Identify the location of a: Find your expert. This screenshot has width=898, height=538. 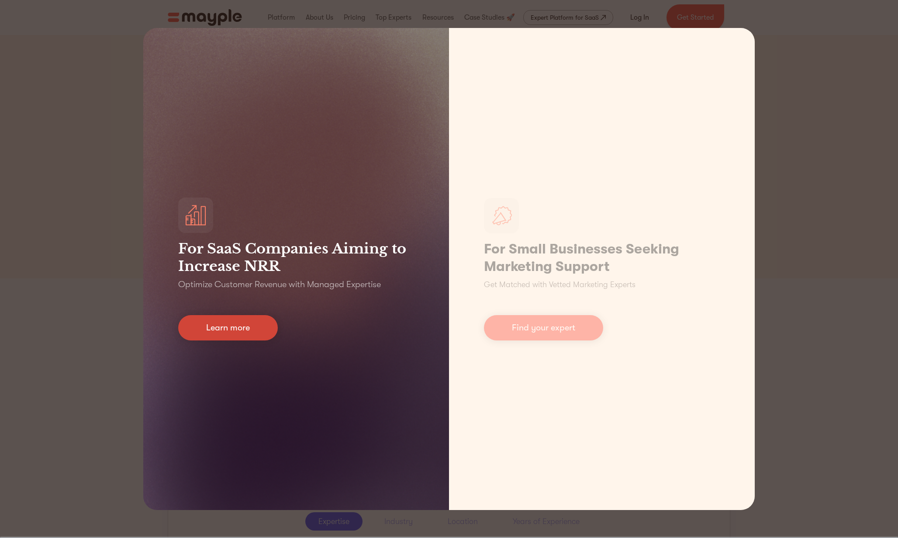
(543, 328).